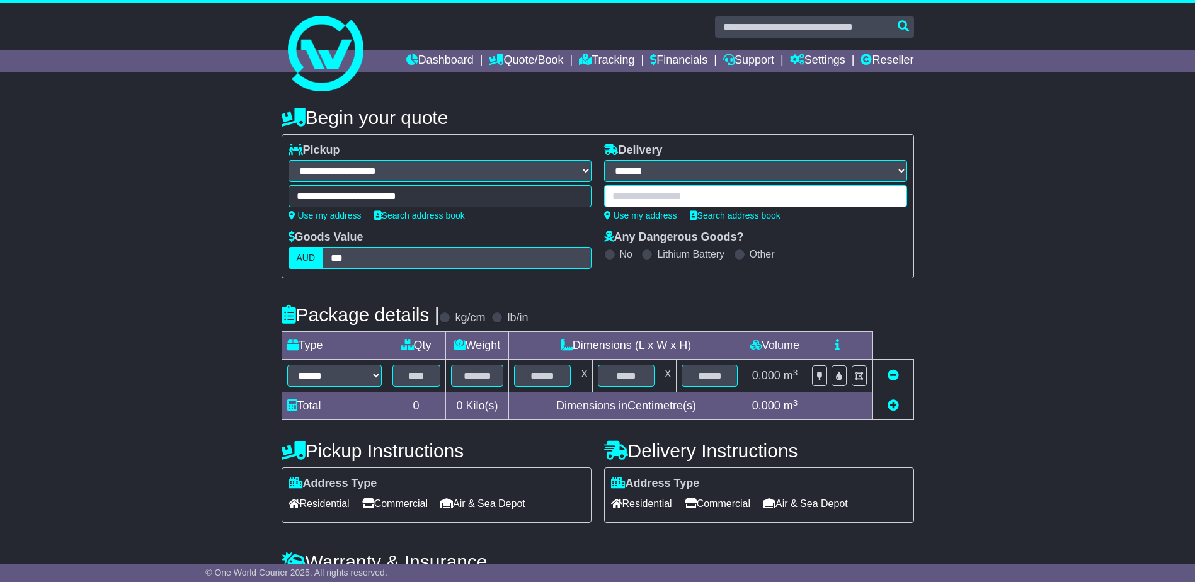 This screenshot has width=1195, height=582. I want to click on a: Remove this item, so click(893, 376).